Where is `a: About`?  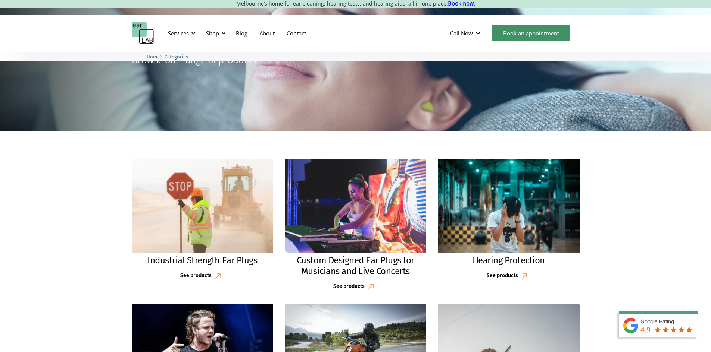 a: About is located at coordinates (267, 33).